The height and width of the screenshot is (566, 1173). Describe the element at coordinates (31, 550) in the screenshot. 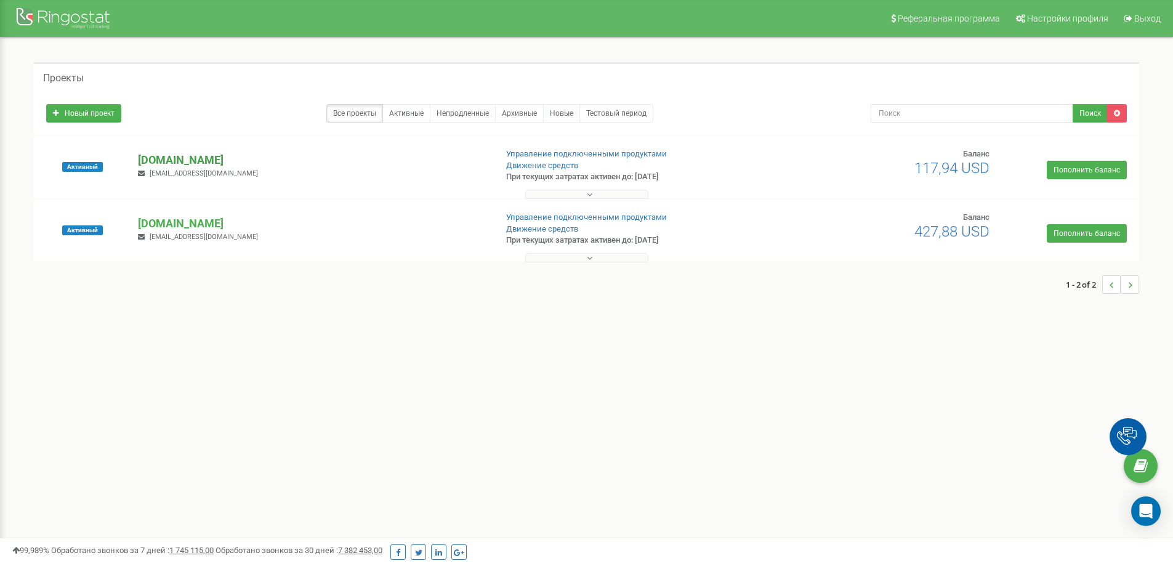

I see `span: 99,989%` at that location.